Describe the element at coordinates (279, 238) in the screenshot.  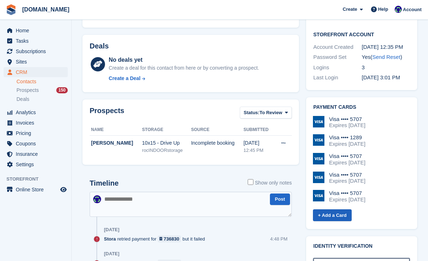
I see `div: 4:48 PM` at that location.